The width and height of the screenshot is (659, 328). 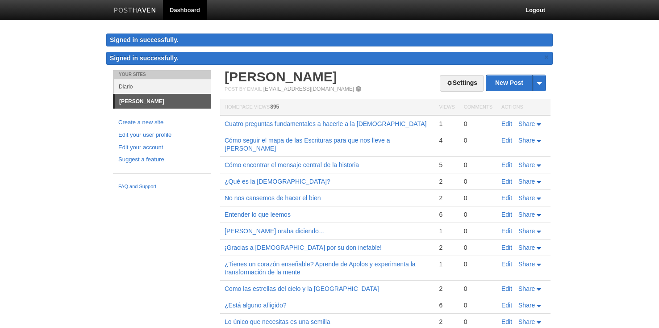 I want to click on a: Suggest a feature, so click(x=162, y=160).